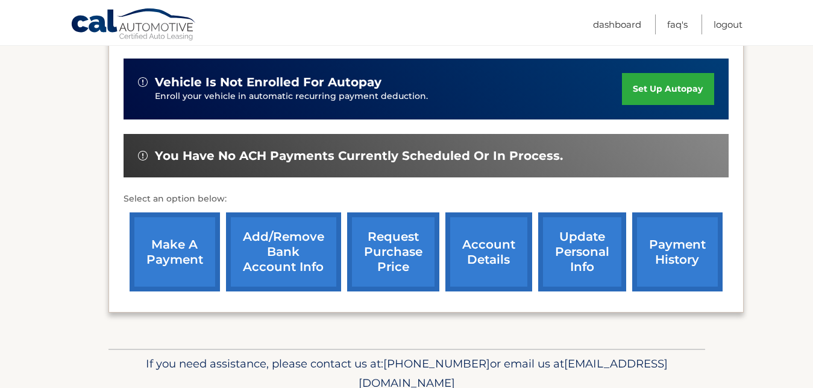  Describe the element at coordinates (617, 24) in the screenshot. I see `a: Dashboard` at that location.